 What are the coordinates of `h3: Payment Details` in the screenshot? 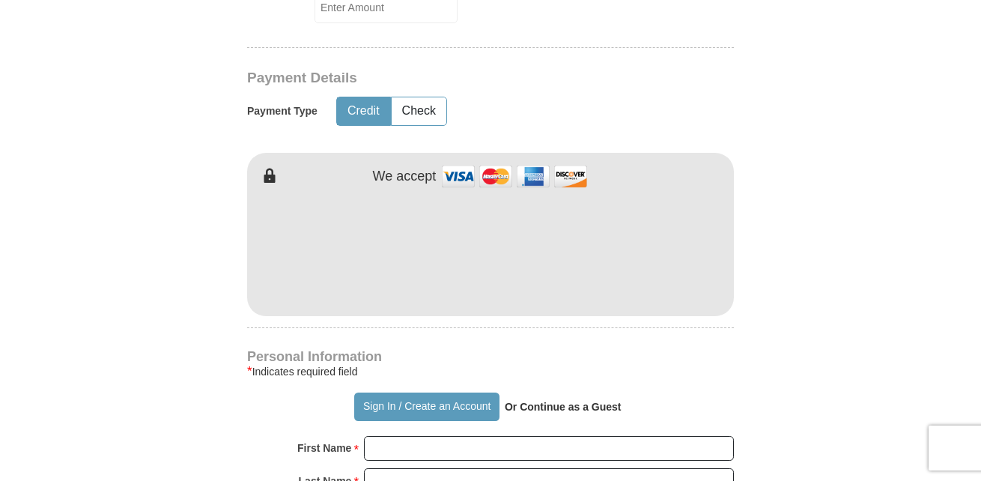 It's located at (438, 78).